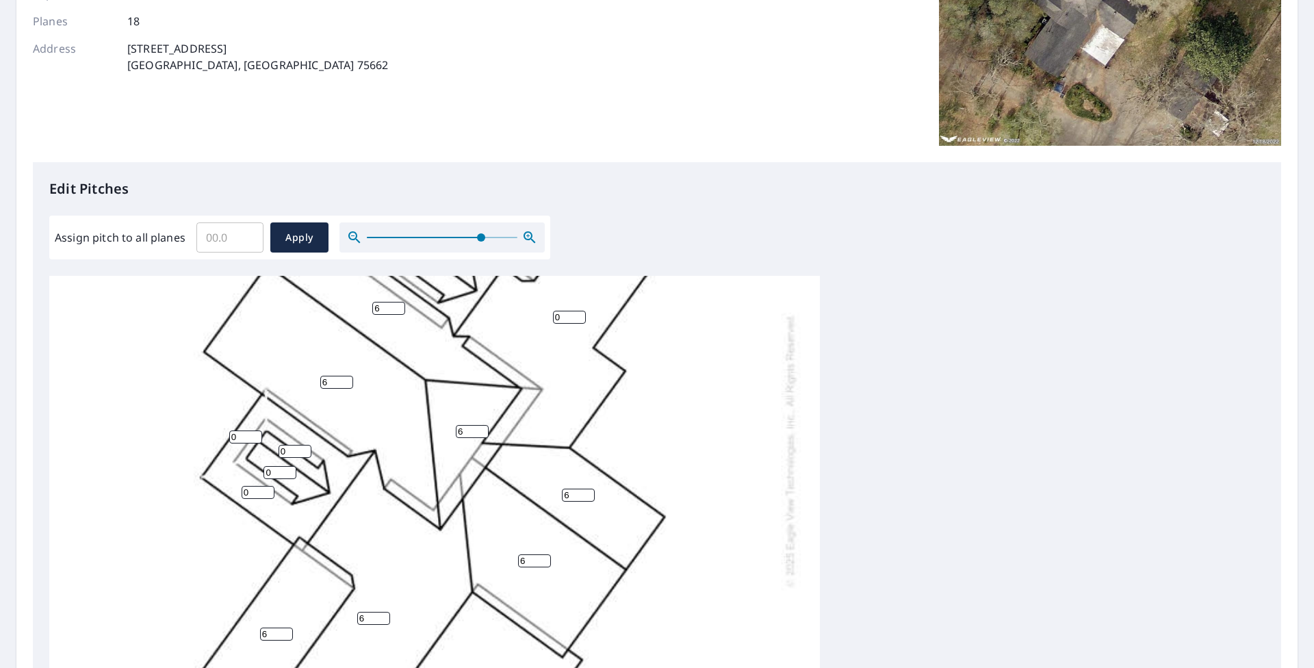 The image size is (1314, 668). I want to click on button: Apply, so click(299, 238).